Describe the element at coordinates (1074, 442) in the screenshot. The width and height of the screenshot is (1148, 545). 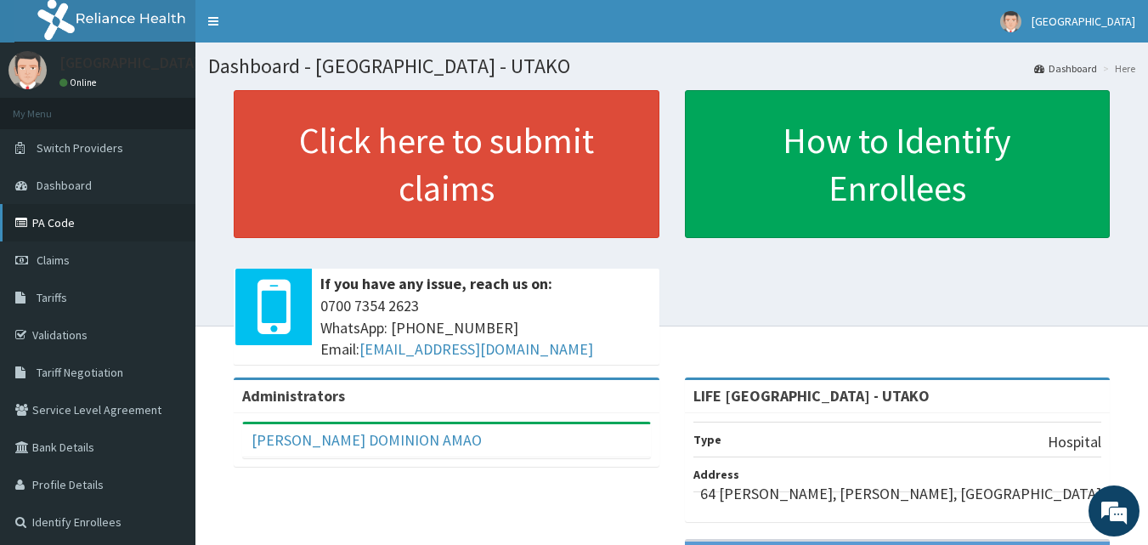
I see `p: Hospital` at that location.